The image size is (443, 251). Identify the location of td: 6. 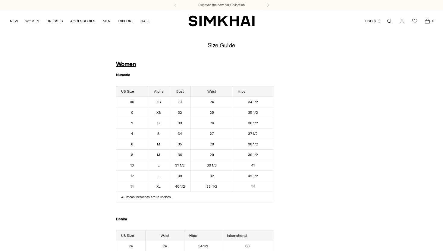
(132, 144).